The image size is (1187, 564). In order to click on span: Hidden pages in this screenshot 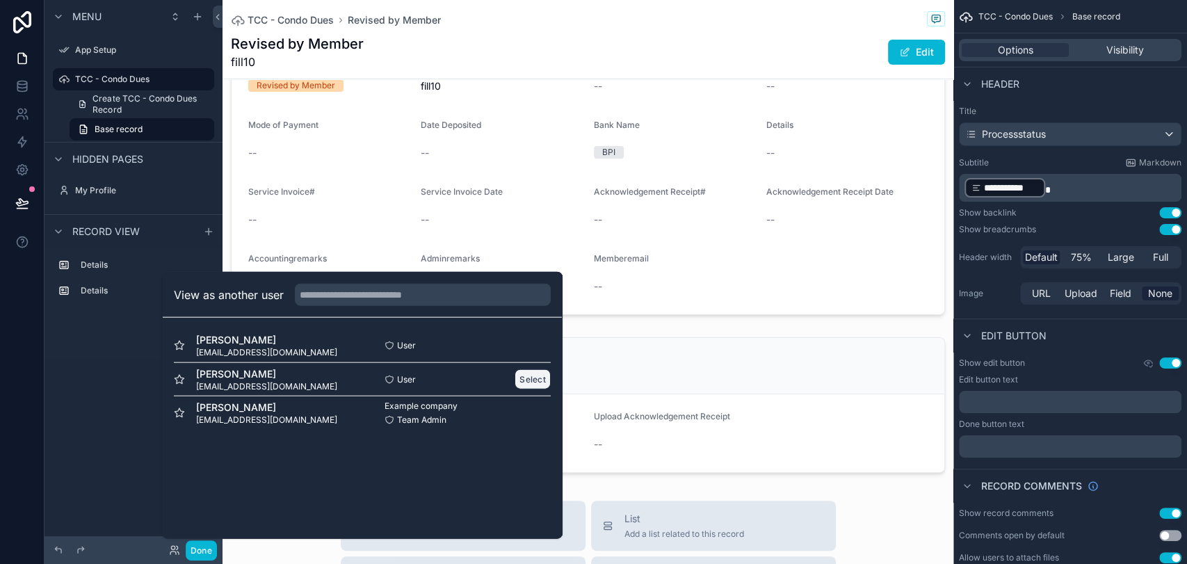, I will do `click(108, 159)`.